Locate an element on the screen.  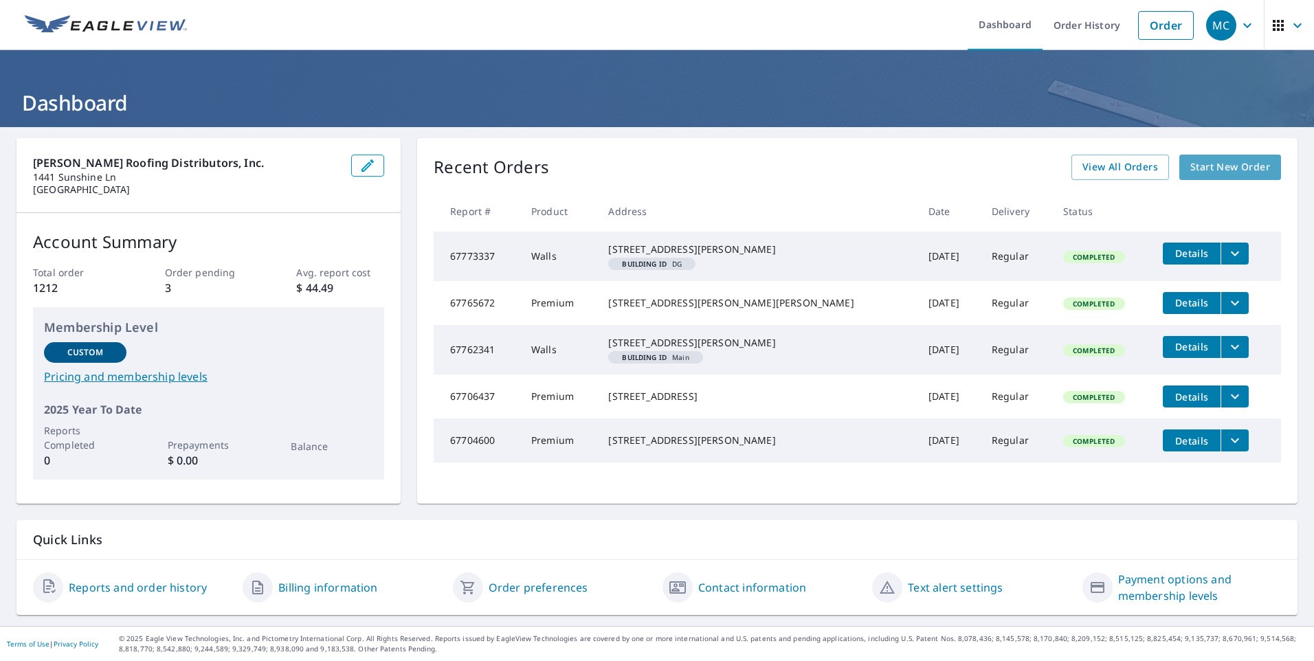
th: Product is located at coordinates (559, 211).